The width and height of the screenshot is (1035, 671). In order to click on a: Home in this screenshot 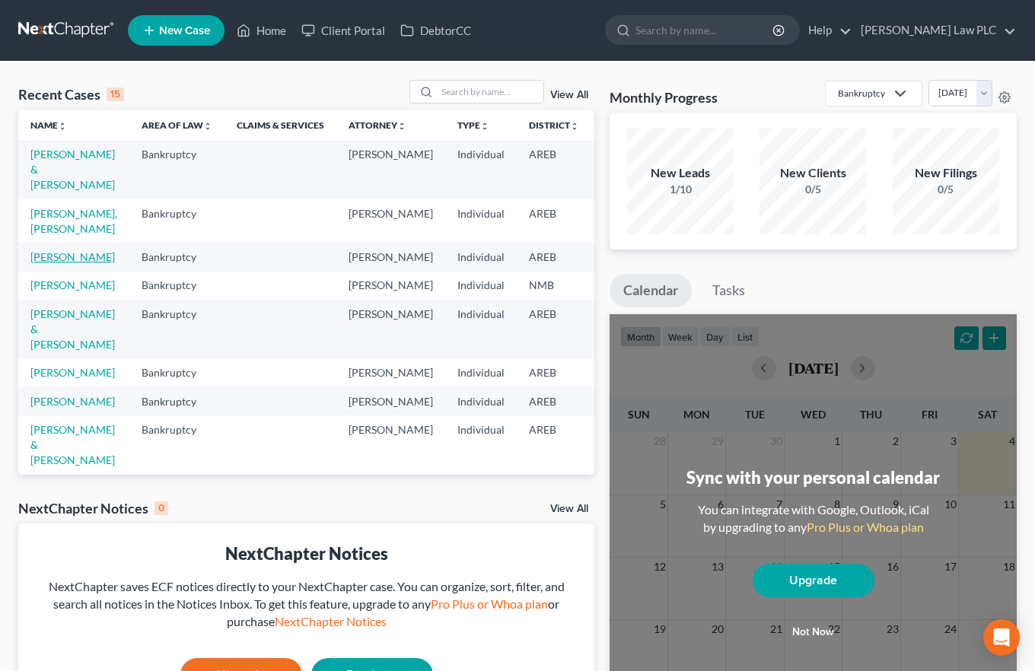, I will do `click(261, 30)`.